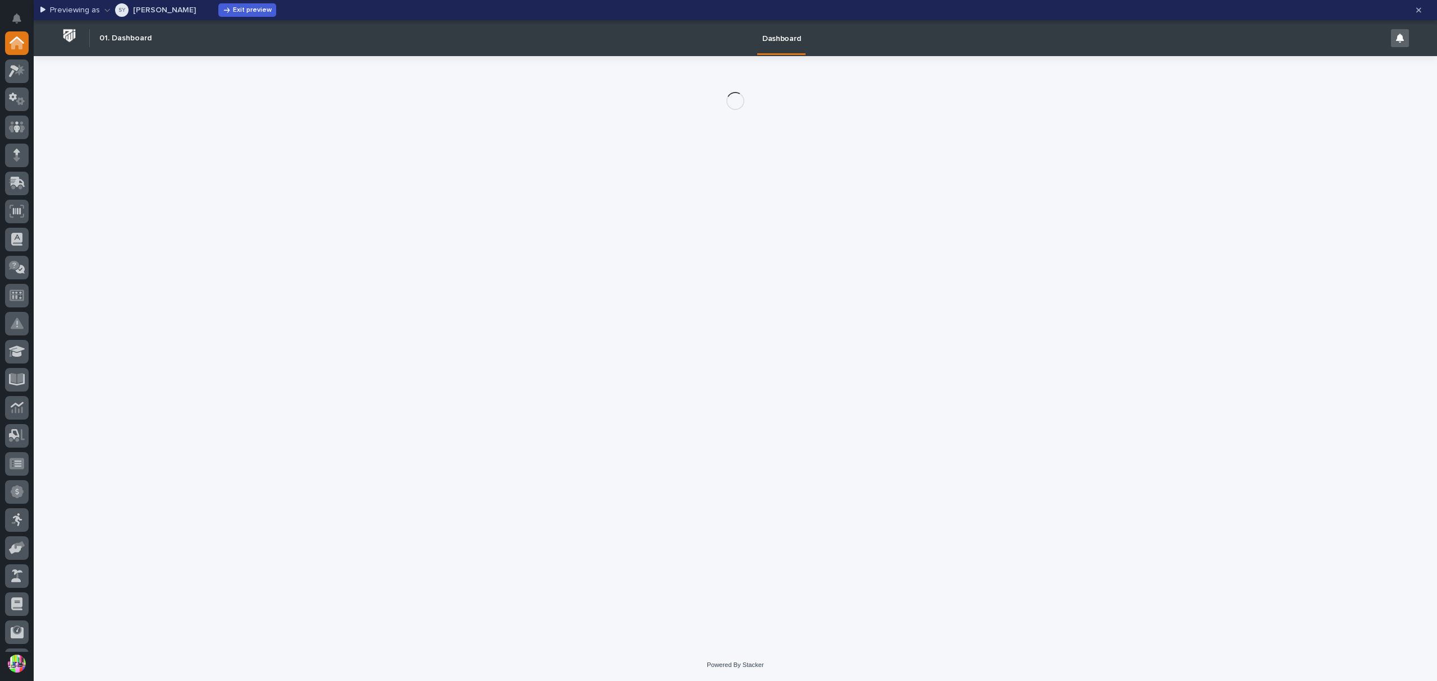  Describe the element at coordinates (69, 38) in the screenshot. I see `a: Workspace Logo` at that location.